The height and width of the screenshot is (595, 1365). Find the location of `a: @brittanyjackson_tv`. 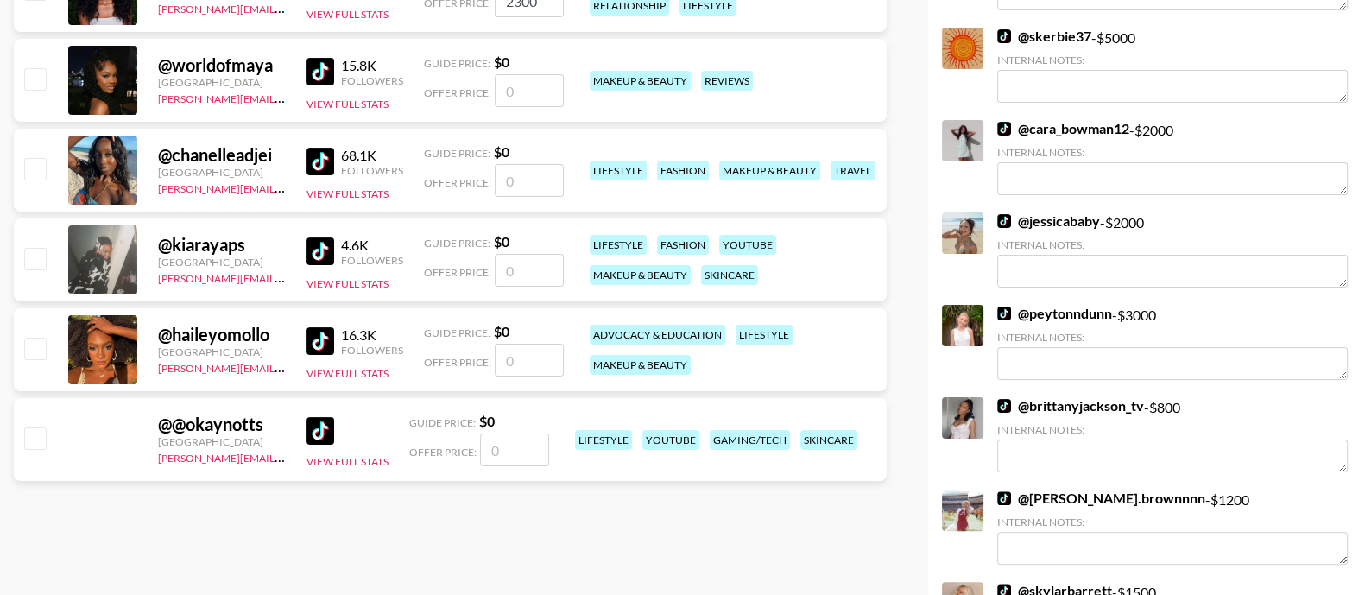

a: @brittanyjackson_tv is located at coordinates (1070, 406).